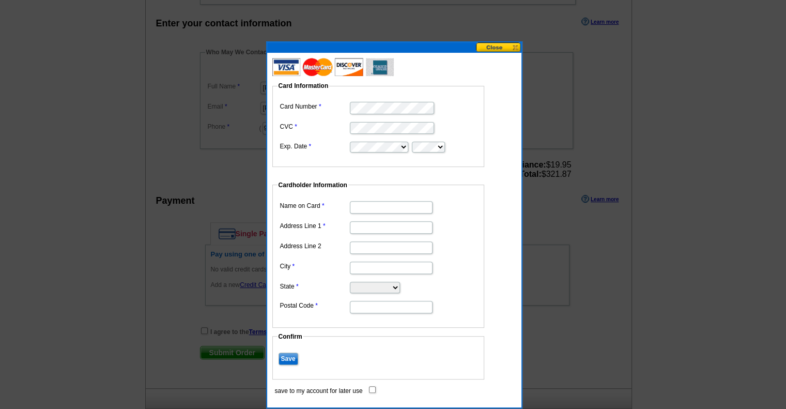 This screenshot has width=786, height=409. What do you see at coordinates (314, 206) in the screenshot?
I see `label: Name on Card` at bounding box center [314, 206].